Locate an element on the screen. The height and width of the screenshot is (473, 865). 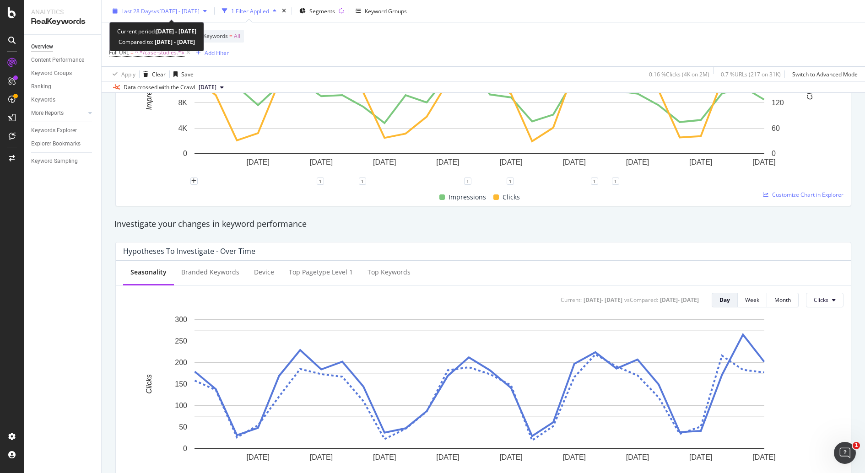
span: Impressions is located at coordinates (468, 197).